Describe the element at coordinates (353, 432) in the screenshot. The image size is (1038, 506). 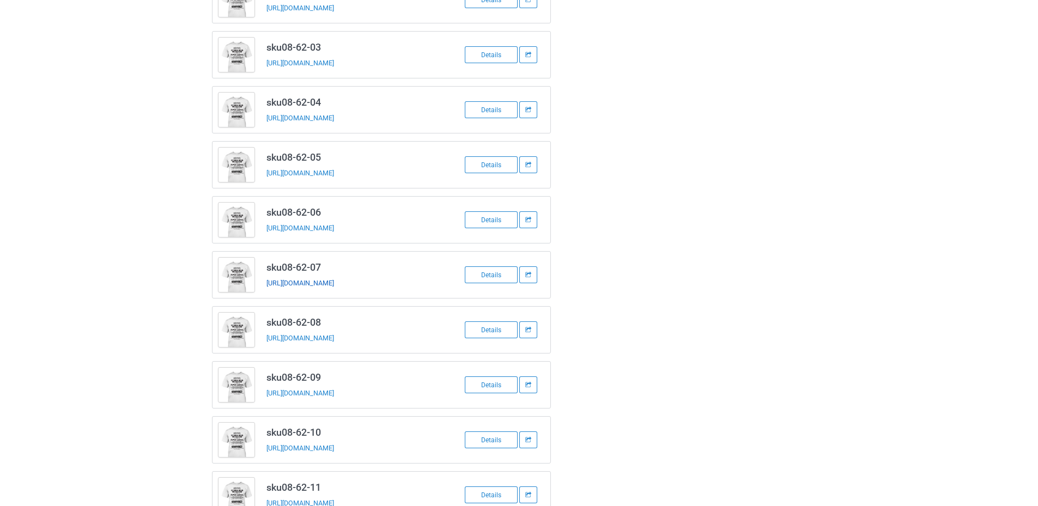
I see `h3: sku08-62-10` at that location.